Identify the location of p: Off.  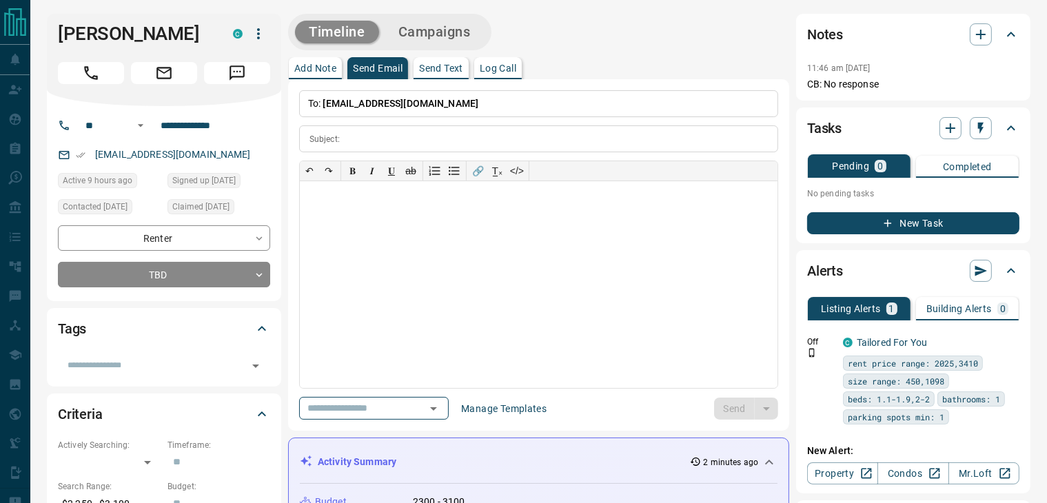
(821, 342).